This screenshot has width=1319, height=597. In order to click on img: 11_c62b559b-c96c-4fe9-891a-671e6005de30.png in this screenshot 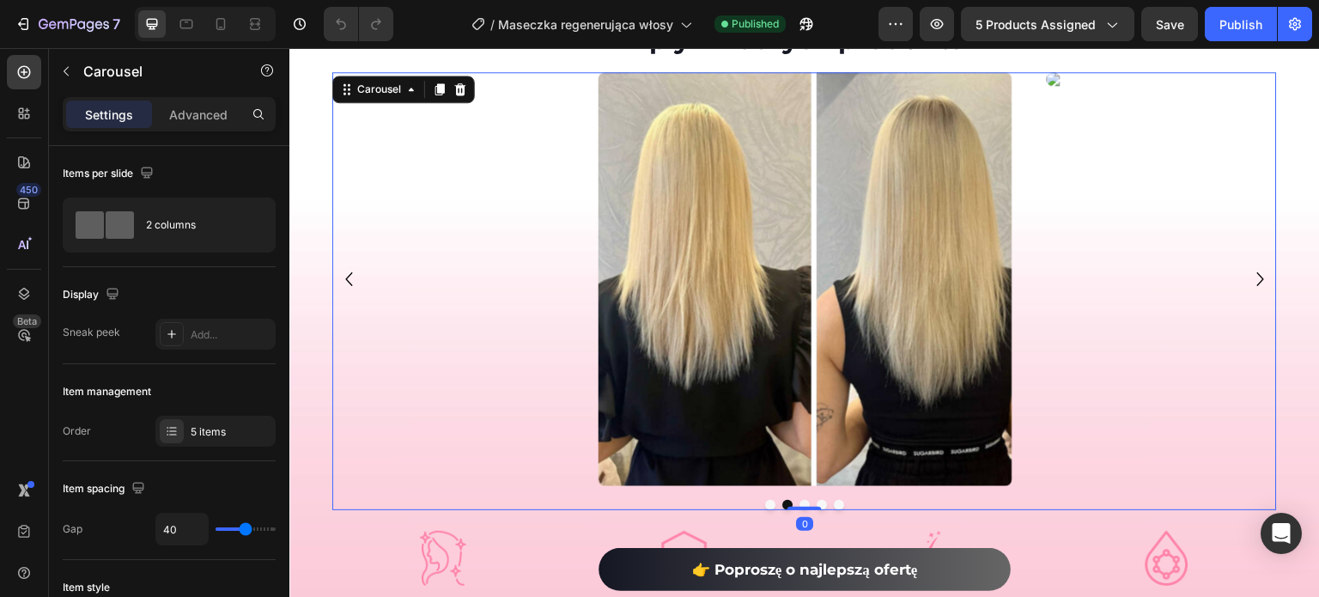, I will do `click(877, 510)`.